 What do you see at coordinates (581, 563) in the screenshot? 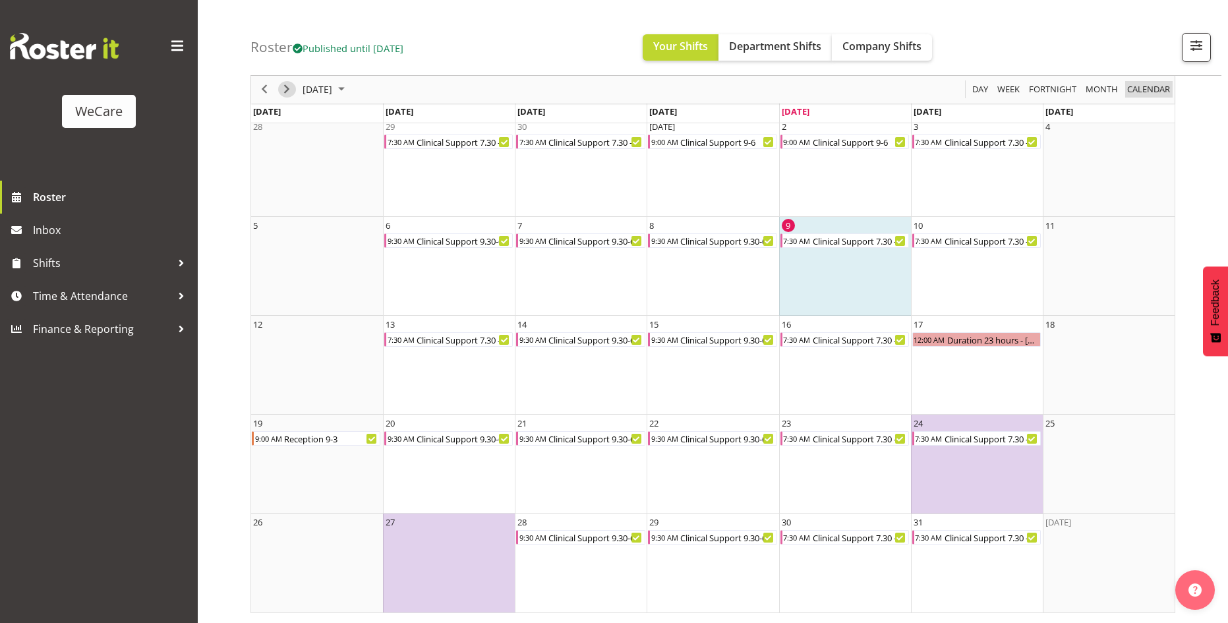
I see `td: Tuesday, October 28, 2025` at bounding box center [581, 563].